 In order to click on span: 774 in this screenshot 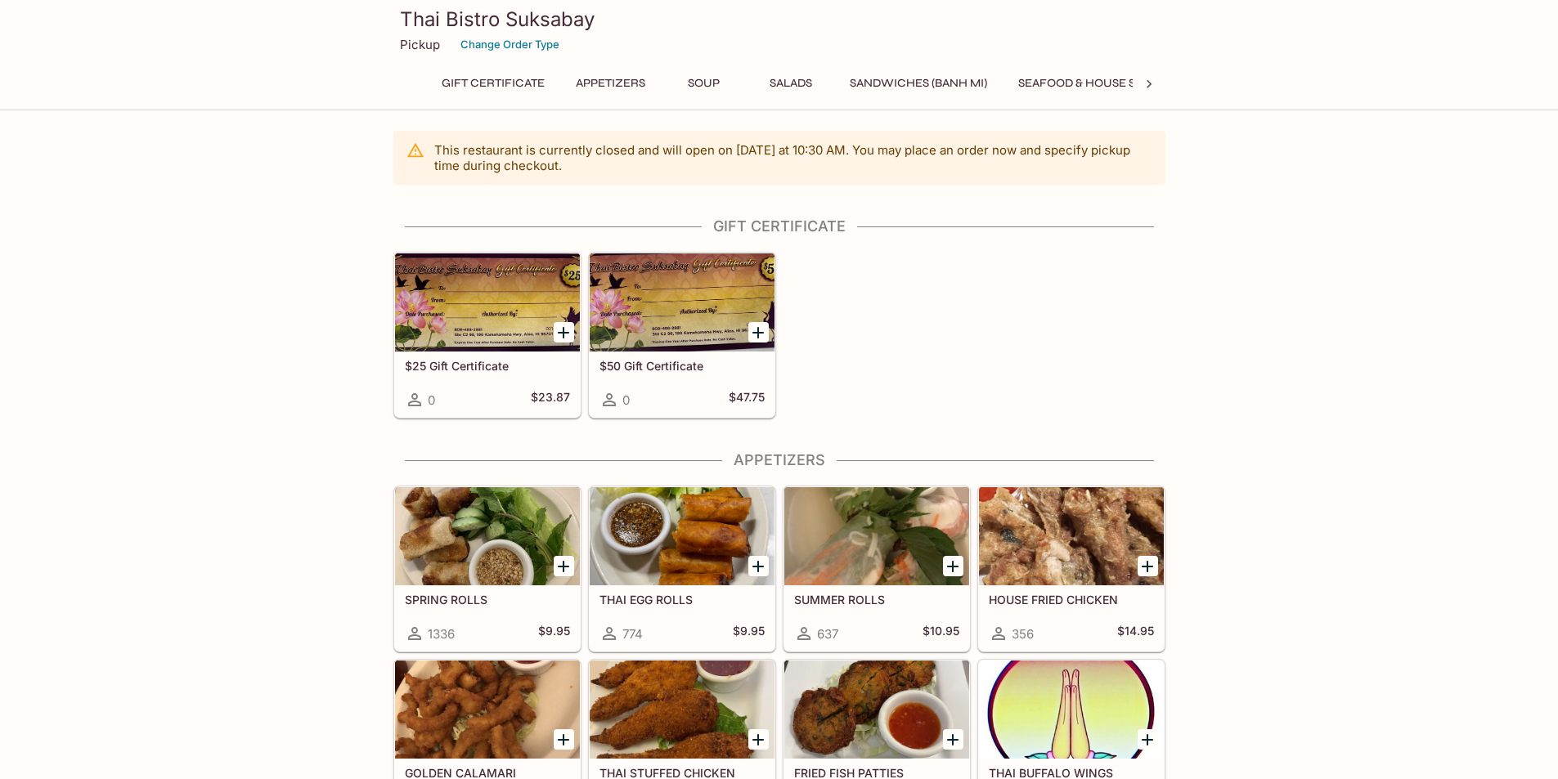, I will do `click(632, 634)`.